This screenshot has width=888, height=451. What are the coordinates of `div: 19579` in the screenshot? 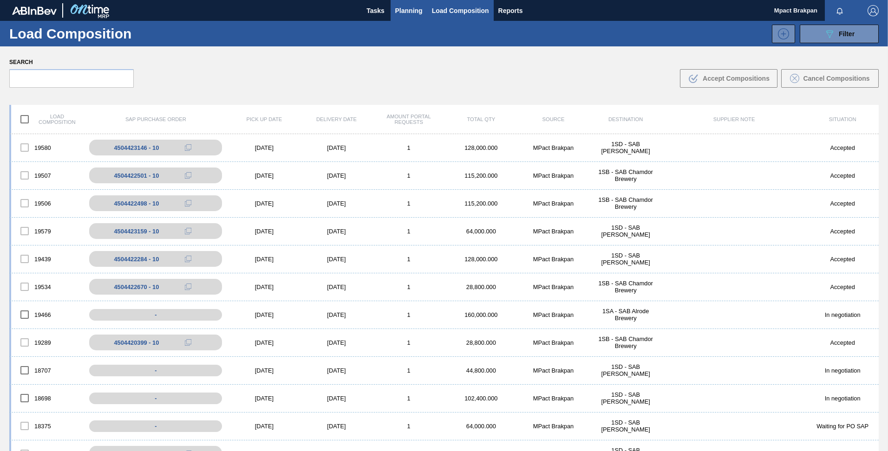 It's located at (47, 231).